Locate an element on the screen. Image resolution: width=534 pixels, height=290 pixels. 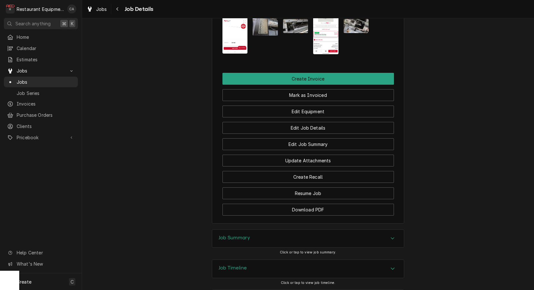
a: Go to What's New is located at coordinates (41, 264).